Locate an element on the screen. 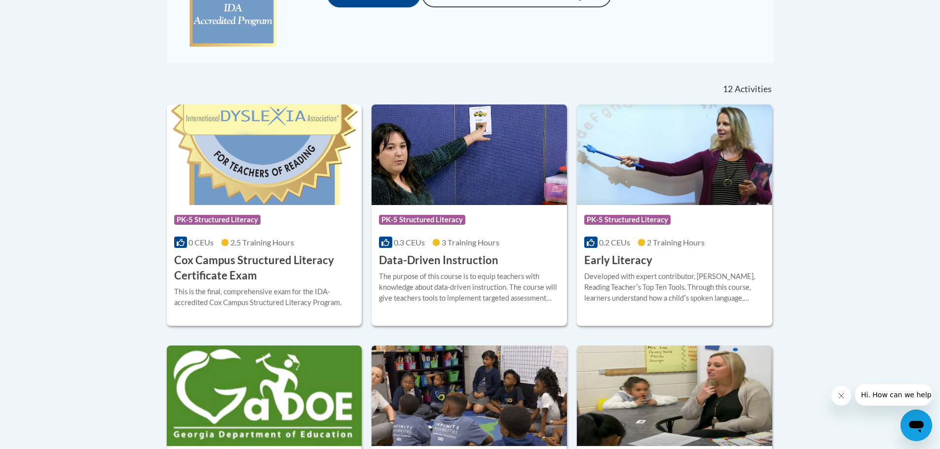 This screenshot has width=940, height=449. span: 0.2 CEUs is located at coordinates (614, 242).